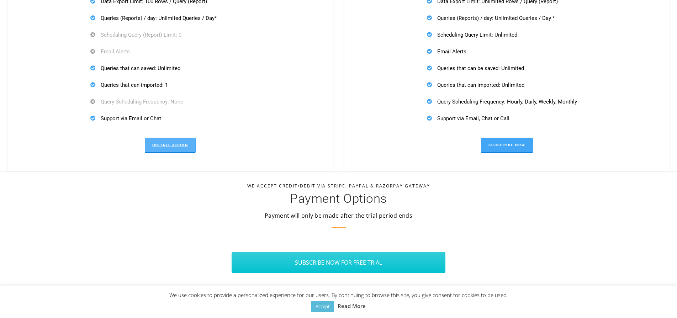 Image resolution: width=677 pixels, height=318 pixels. I want to click on a: Subscribe Now, so click(507, 145).